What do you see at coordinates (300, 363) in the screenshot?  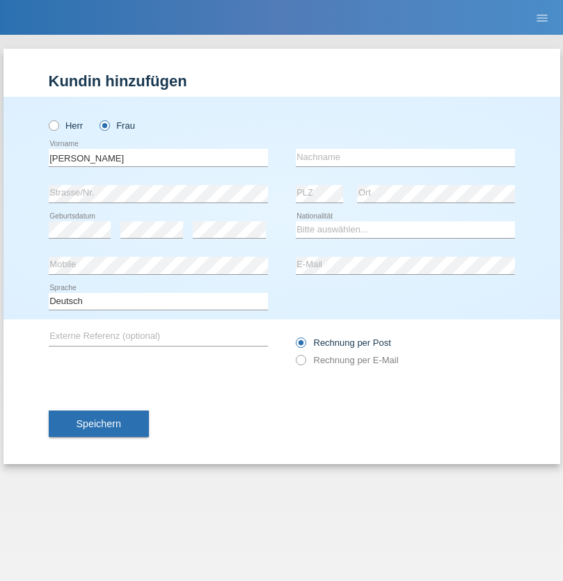 I see `input: Rechnung per E-Mail` at bounding box center [300, 363].